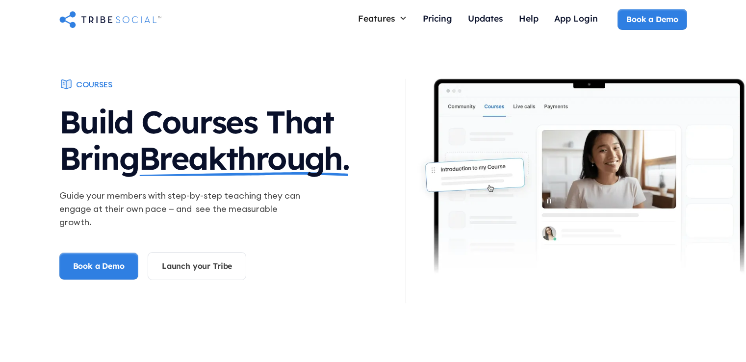  What do you see at coordinates (576, 19) in the screenshot?
I see `a: App Login` at bounding box center [576, 19].